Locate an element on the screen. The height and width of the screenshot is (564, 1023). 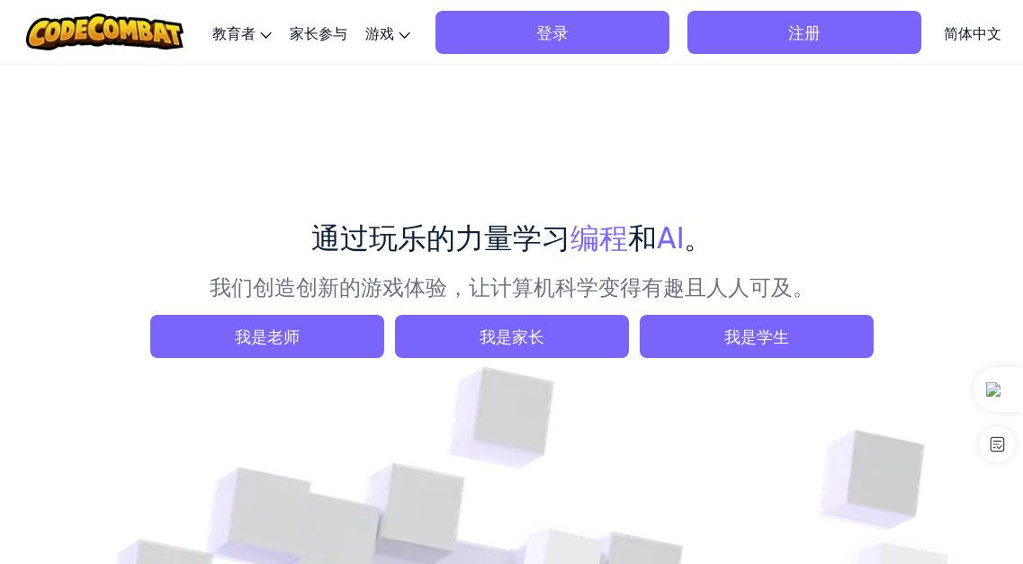
button: 注册 is located at coordinates (804, 32).